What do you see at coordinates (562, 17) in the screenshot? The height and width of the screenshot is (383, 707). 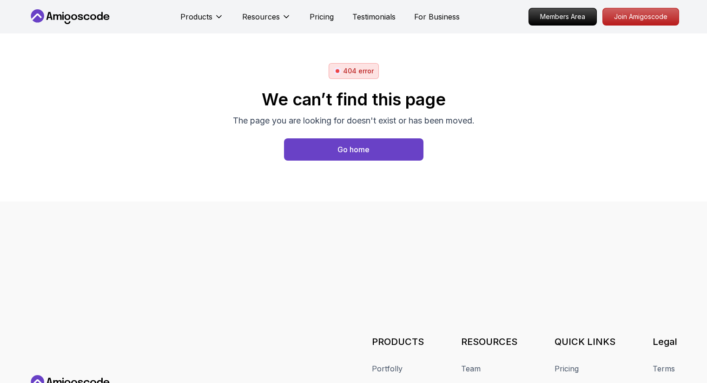 I see `p: Members Area` at bounding box center [562, 17].